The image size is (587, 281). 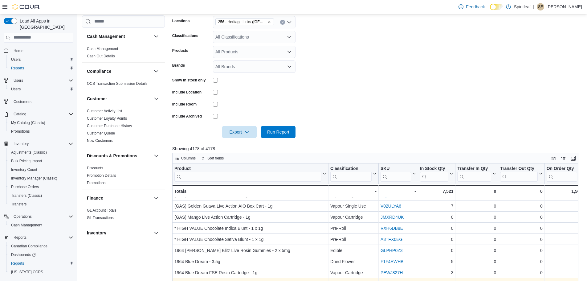 What do you see at coordinates (41, 187) in the screenshot?
I see `button: Purchase Orders` at bounding box center [41, 187].